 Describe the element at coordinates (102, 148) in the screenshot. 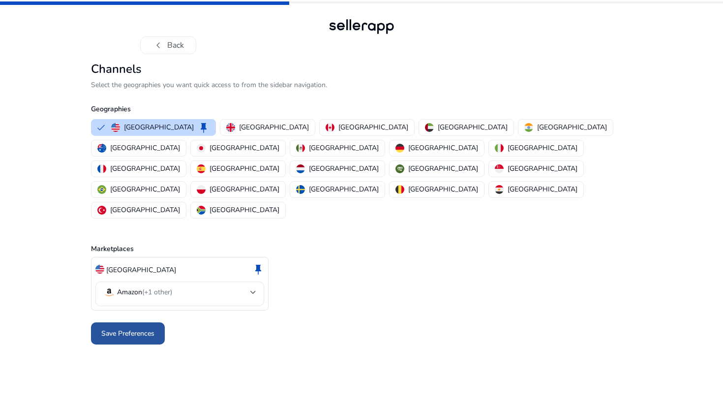

I see `img: au.svg` at that location.